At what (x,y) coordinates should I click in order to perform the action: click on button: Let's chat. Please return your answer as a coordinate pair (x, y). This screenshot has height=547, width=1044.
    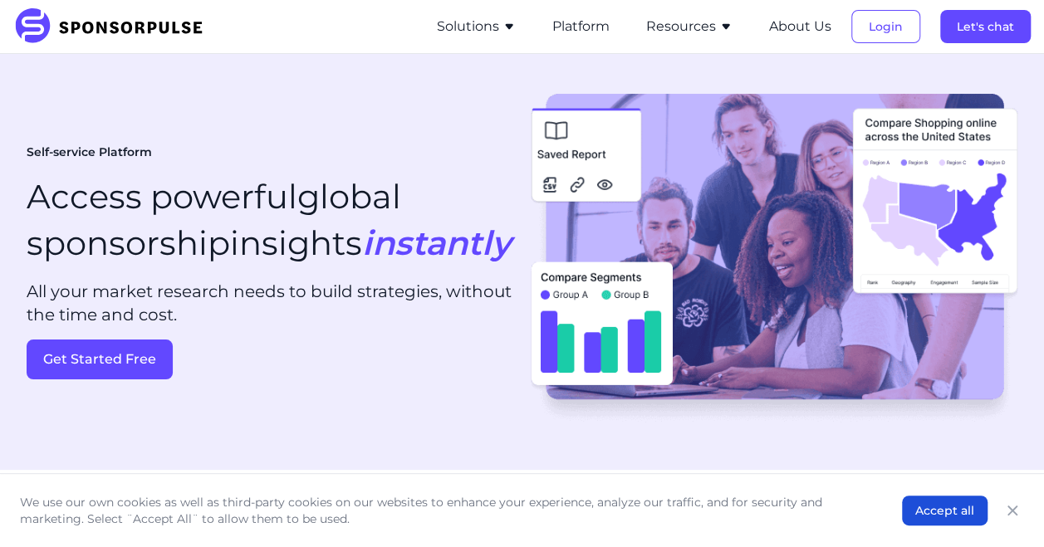
    Looking at the image, I should click on (985, 27).